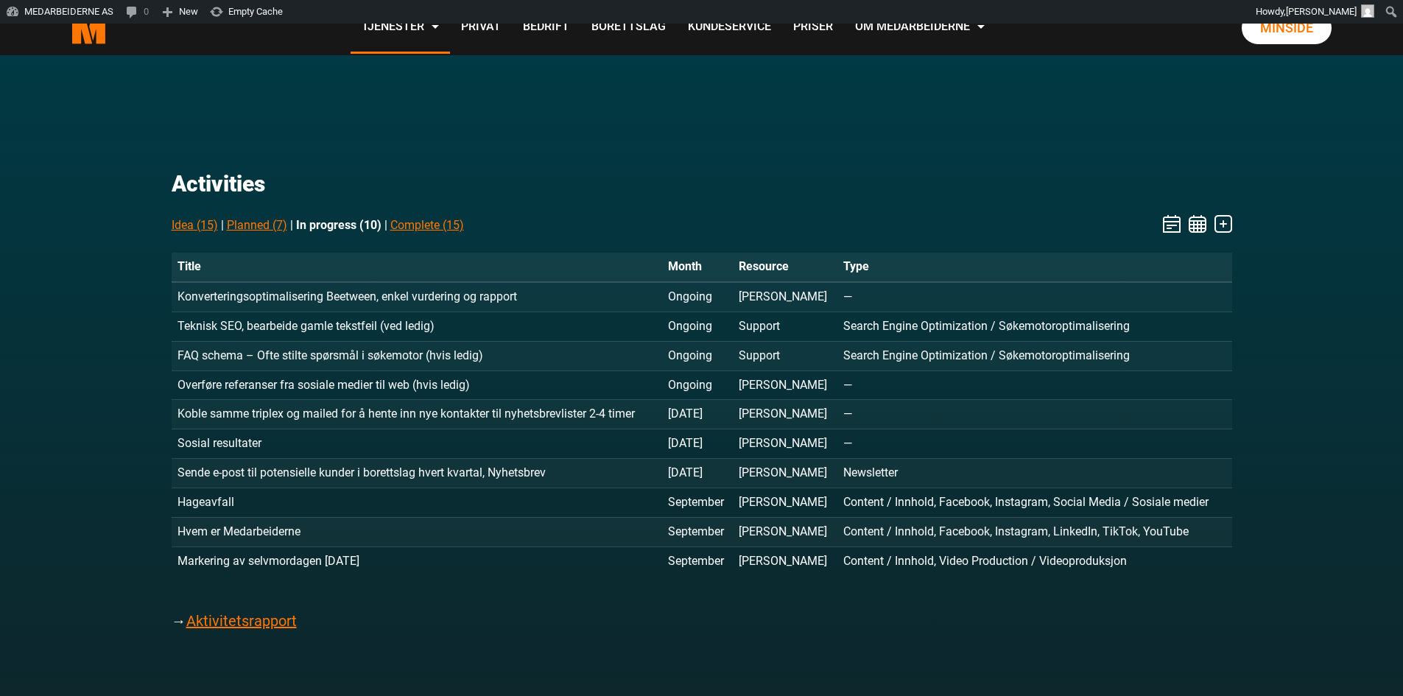 This screenshot has height=696, width=1403. Describe the element at coordinates (1286, 28) in the screenshot. I see `a: Minside` at that location.